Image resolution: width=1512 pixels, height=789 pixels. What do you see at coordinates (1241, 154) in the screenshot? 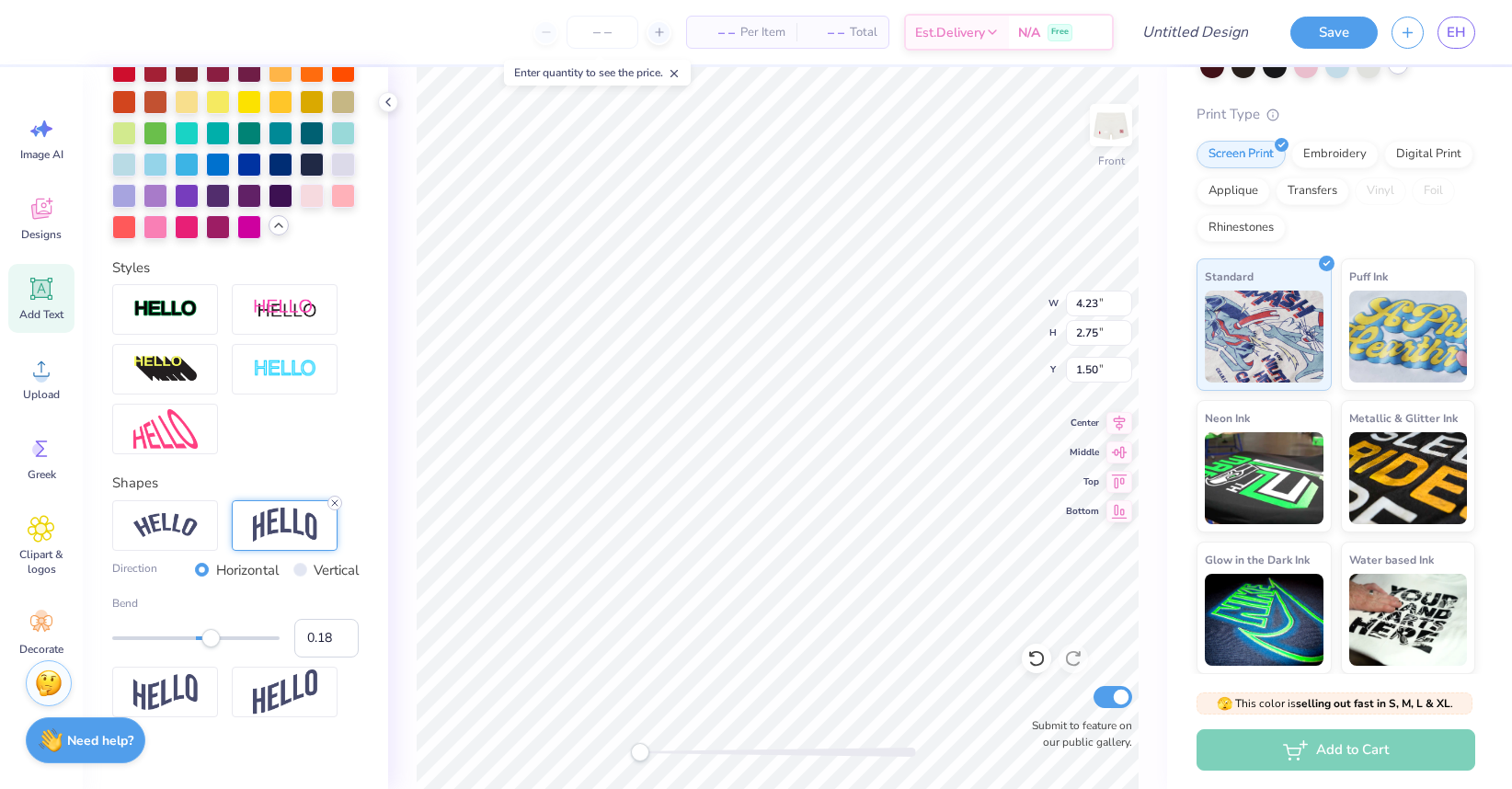
I see `div: Screen Print` at bounding box center [1241, 154].